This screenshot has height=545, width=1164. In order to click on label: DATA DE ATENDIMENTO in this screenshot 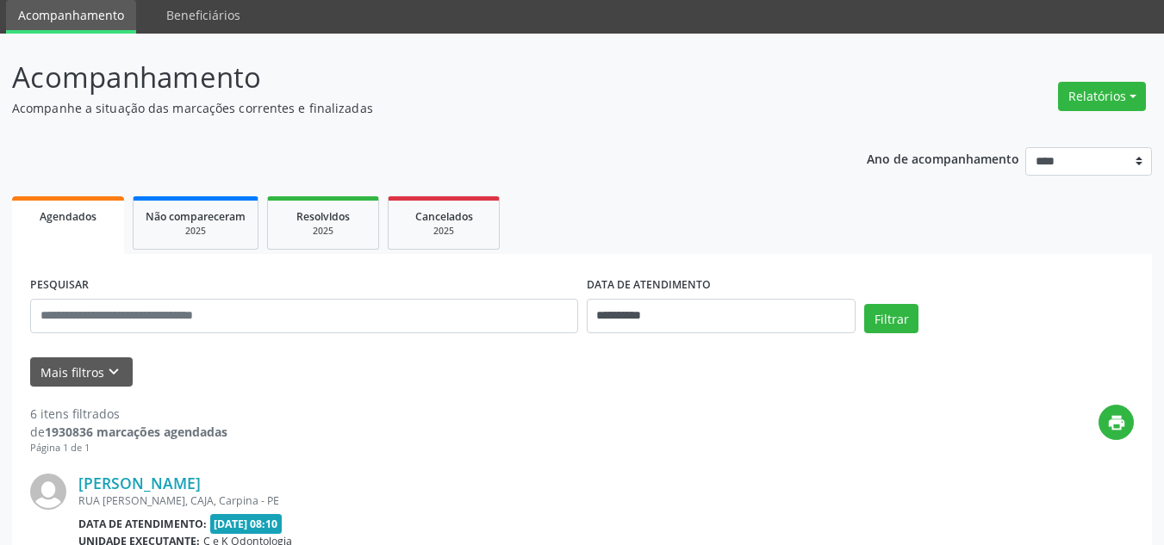, I will do `click(649, 285)`.